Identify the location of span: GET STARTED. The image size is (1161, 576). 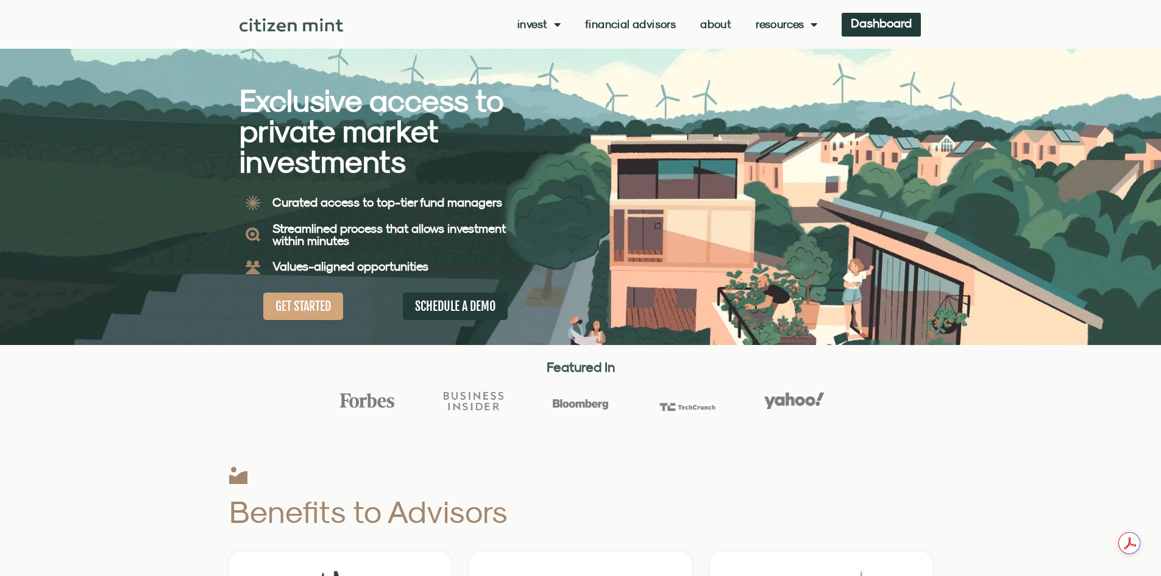
(303, 306).